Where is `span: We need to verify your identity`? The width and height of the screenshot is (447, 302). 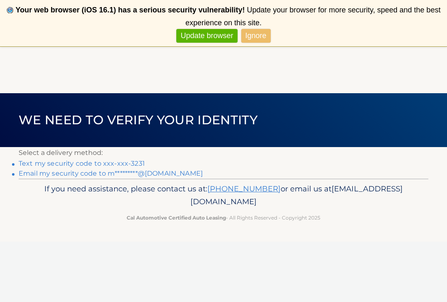
span: We need to verify your identity is located at coordinates (138, 120).